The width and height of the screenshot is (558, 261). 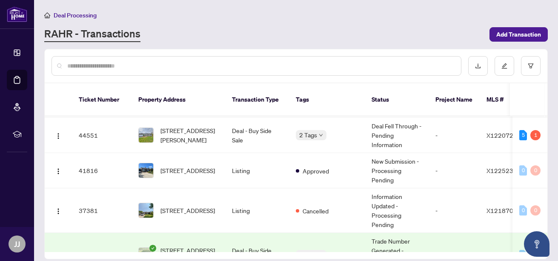 I want to click on td: Information Updated - Processing Pending, so click(x=397, y=211).